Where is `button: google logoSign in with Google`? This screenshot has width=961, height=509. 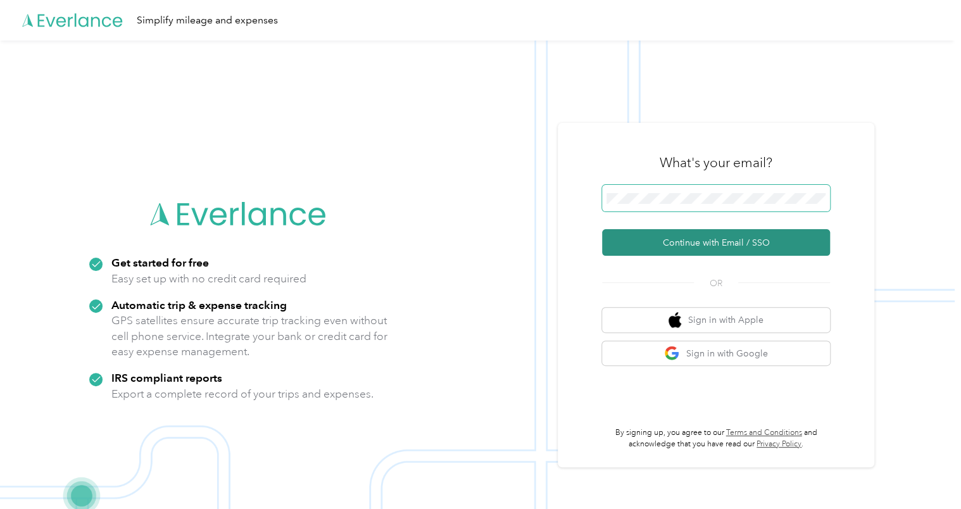
button: google logoSign in with Google is located at coordinates (716, 353).